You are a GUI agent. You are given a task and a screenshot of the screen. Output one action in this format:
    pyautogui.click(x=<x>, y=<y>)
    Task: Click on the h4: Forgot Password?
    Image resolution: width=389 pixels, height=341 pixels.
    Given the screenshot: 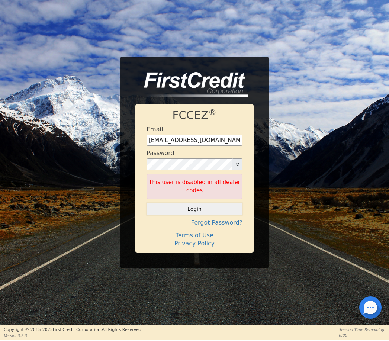 What is the action you would take?
    pyautogui.click(x=194, y=222)
    